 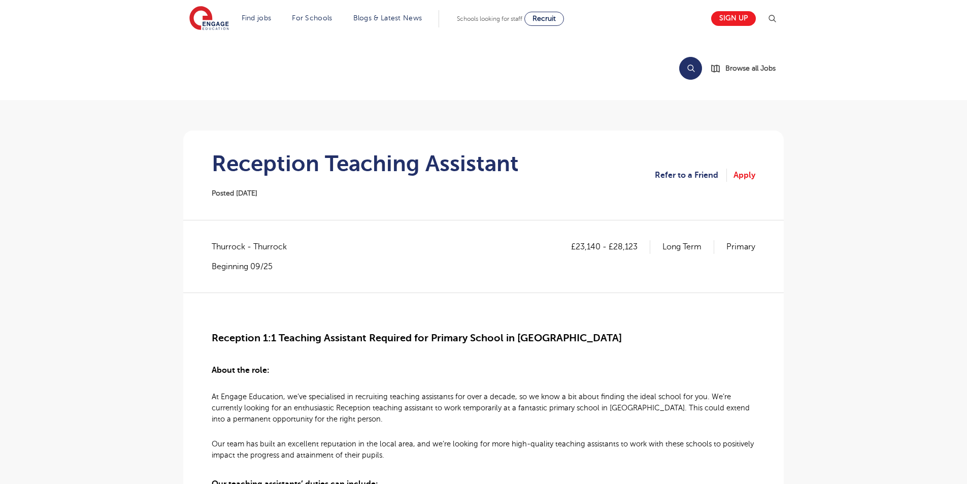 What do you see at coordinates (691, 175) in the screenshot?
I see `a: Refer to a Friend` at bounding box center [691, 175].